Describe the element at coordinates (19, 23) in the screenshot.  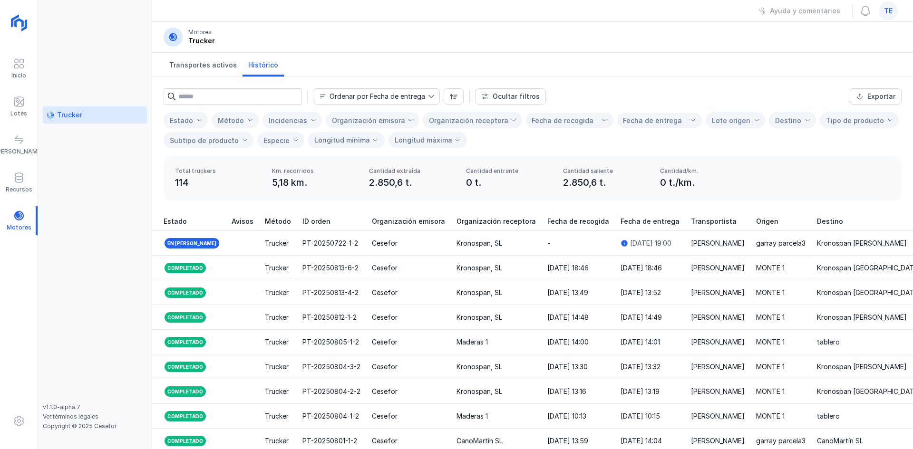
I see `img: logoRight.svg` at that location.